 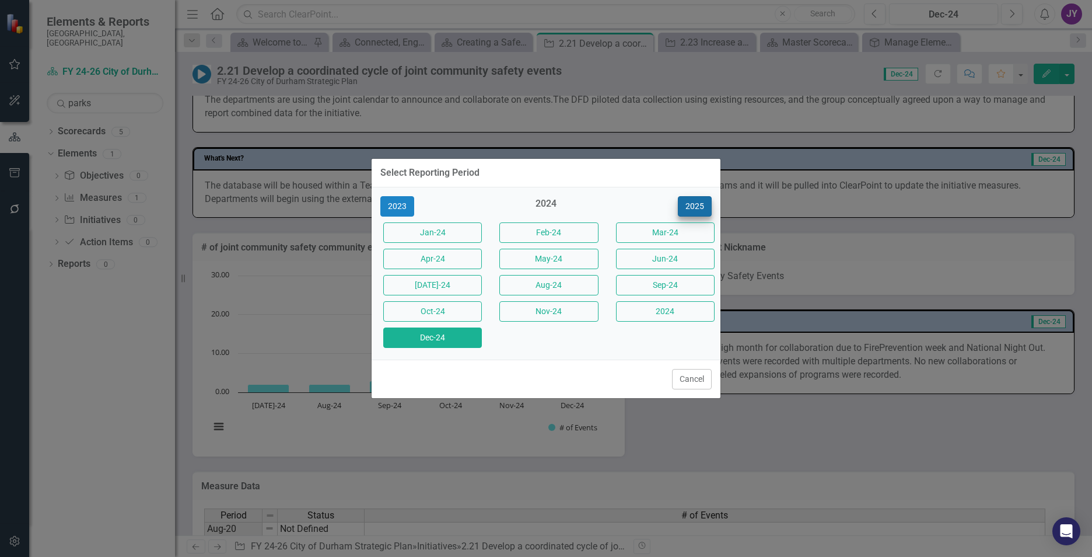 What do you see at coordinates (548, 258) in the screenshot?
I see `button: May-24` at bounding box center [548, 258].